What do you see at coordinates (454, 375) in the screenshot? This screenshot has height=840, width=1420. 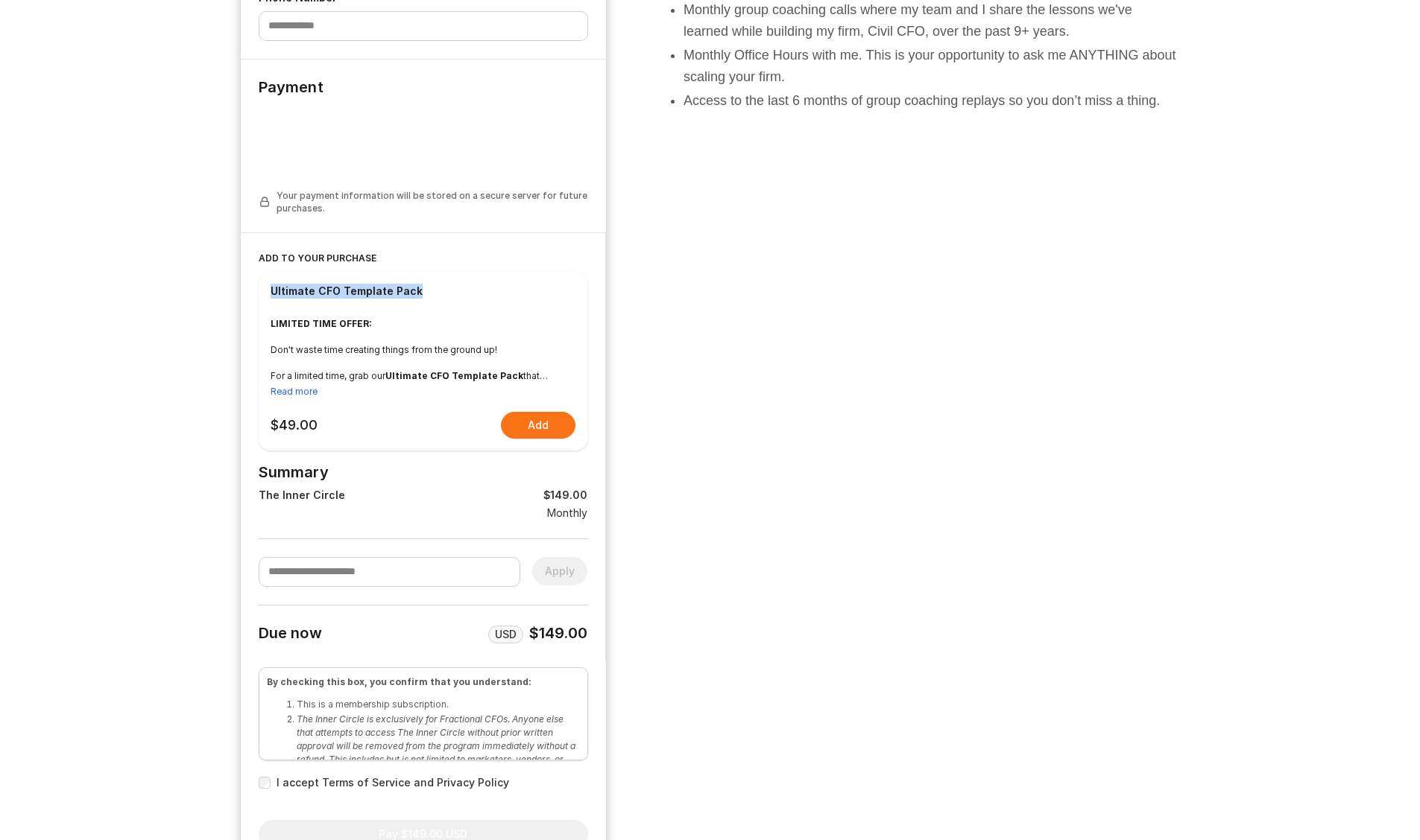 I see `strong: Ultimate CFO Template Pack` at bounding box center [454, 375].